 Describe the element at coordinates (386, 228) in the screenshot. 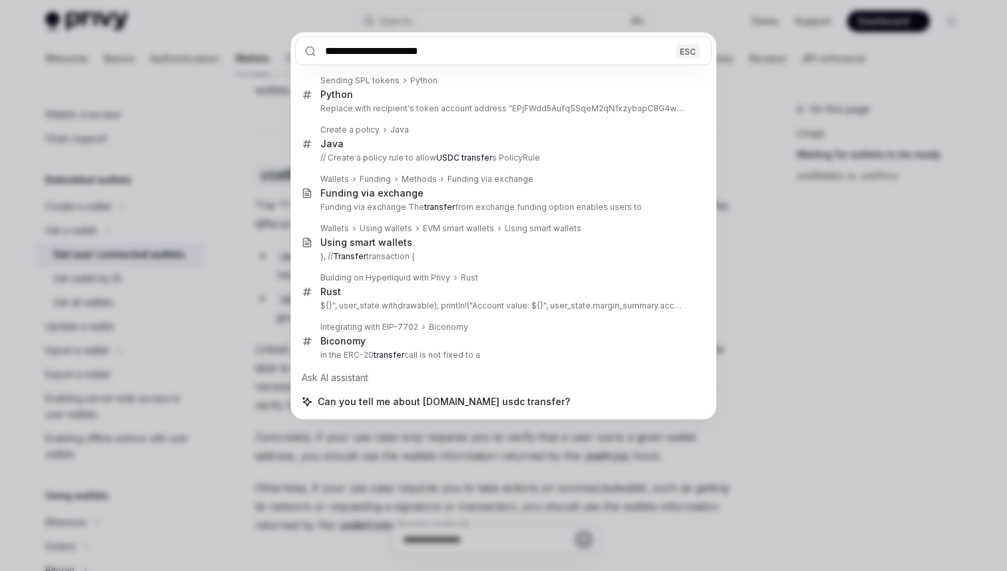

I see `div: Using wallets` at that location.